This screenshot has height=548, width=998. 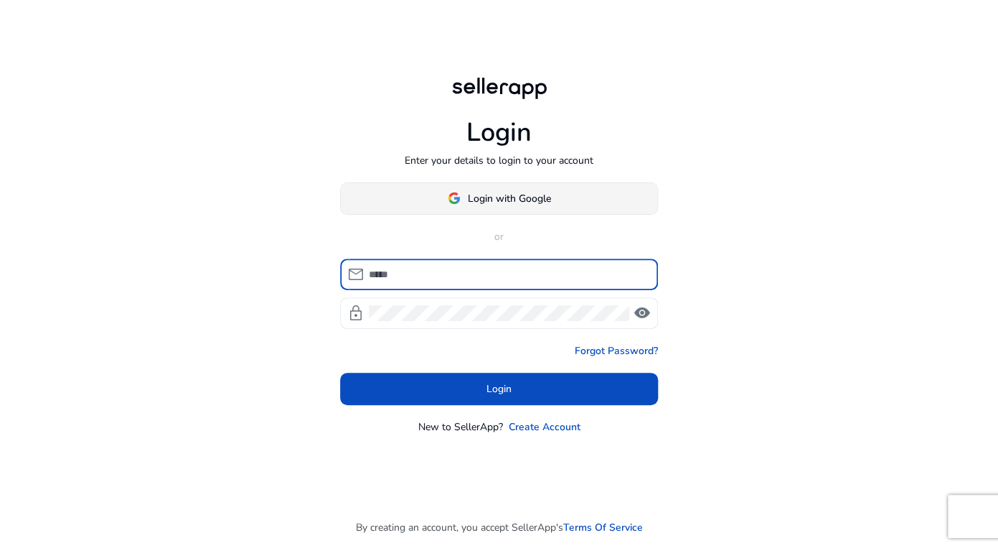 I want to click on a: Forgot Password?, so click(x=616, y=350).